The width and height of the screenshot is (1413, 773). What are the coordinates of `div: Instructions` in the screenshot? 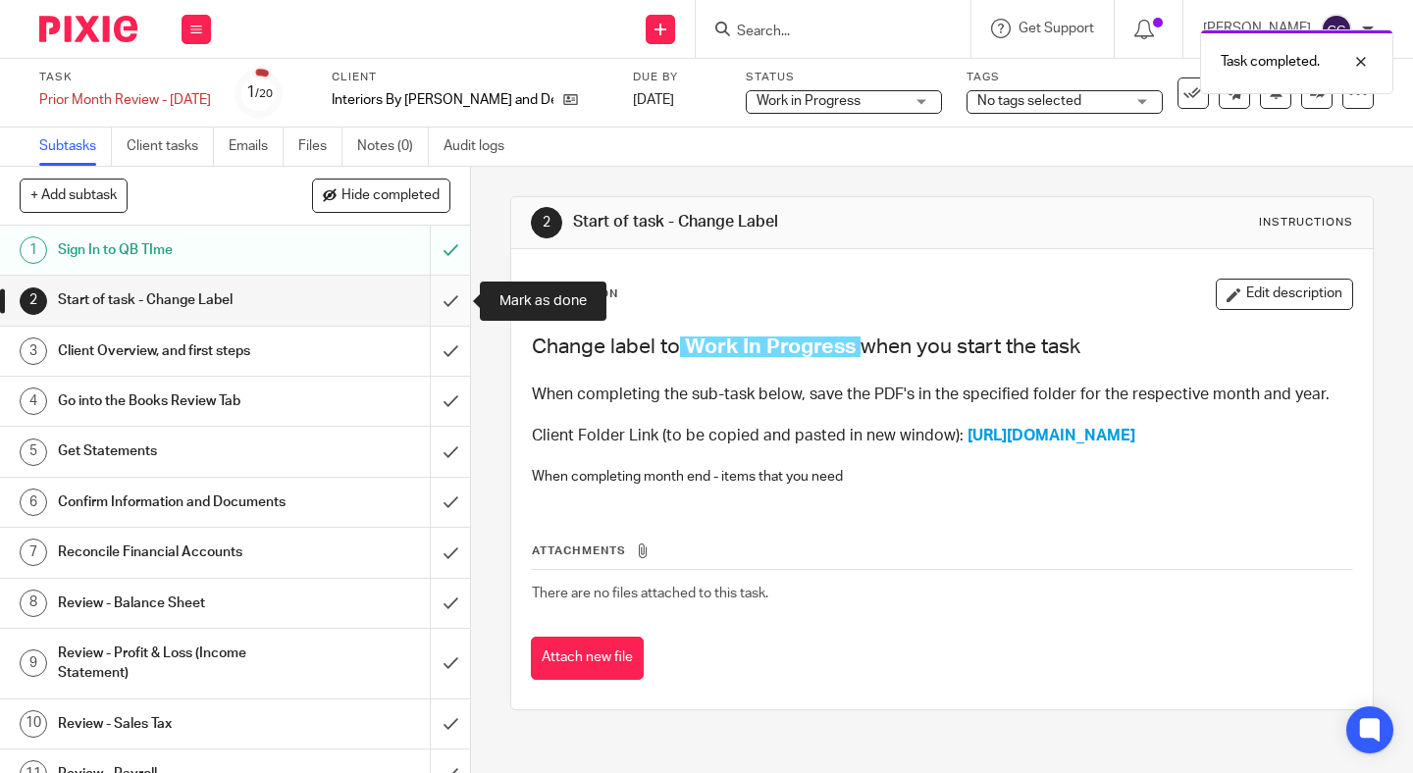 It's located at (1306, 223).